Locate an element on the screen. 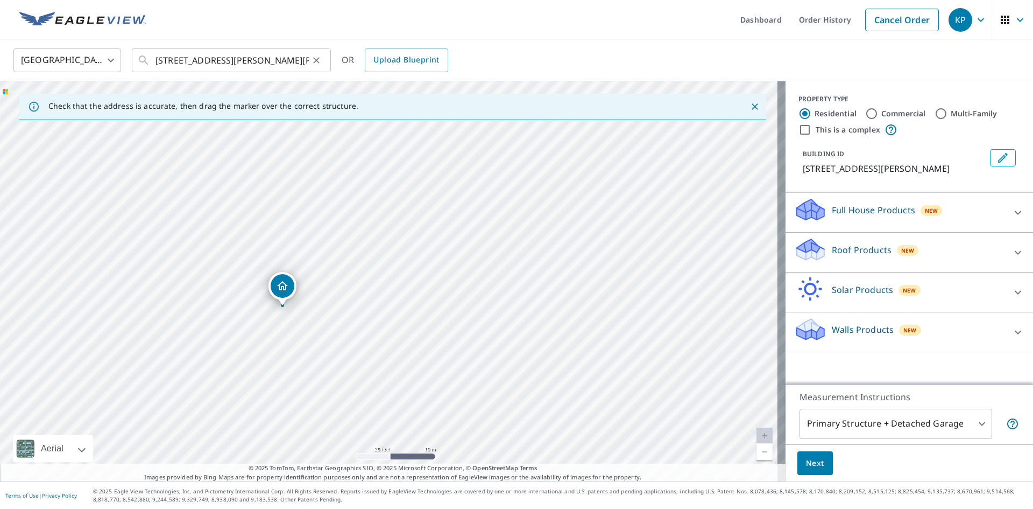 The height and width of the screenshot is (509, 1033). button: Clear is located at coordinates (316, 60).